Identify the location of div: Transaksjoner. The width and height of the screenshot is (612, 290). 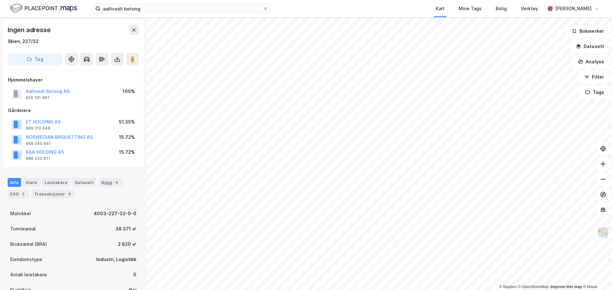
(53, 194).